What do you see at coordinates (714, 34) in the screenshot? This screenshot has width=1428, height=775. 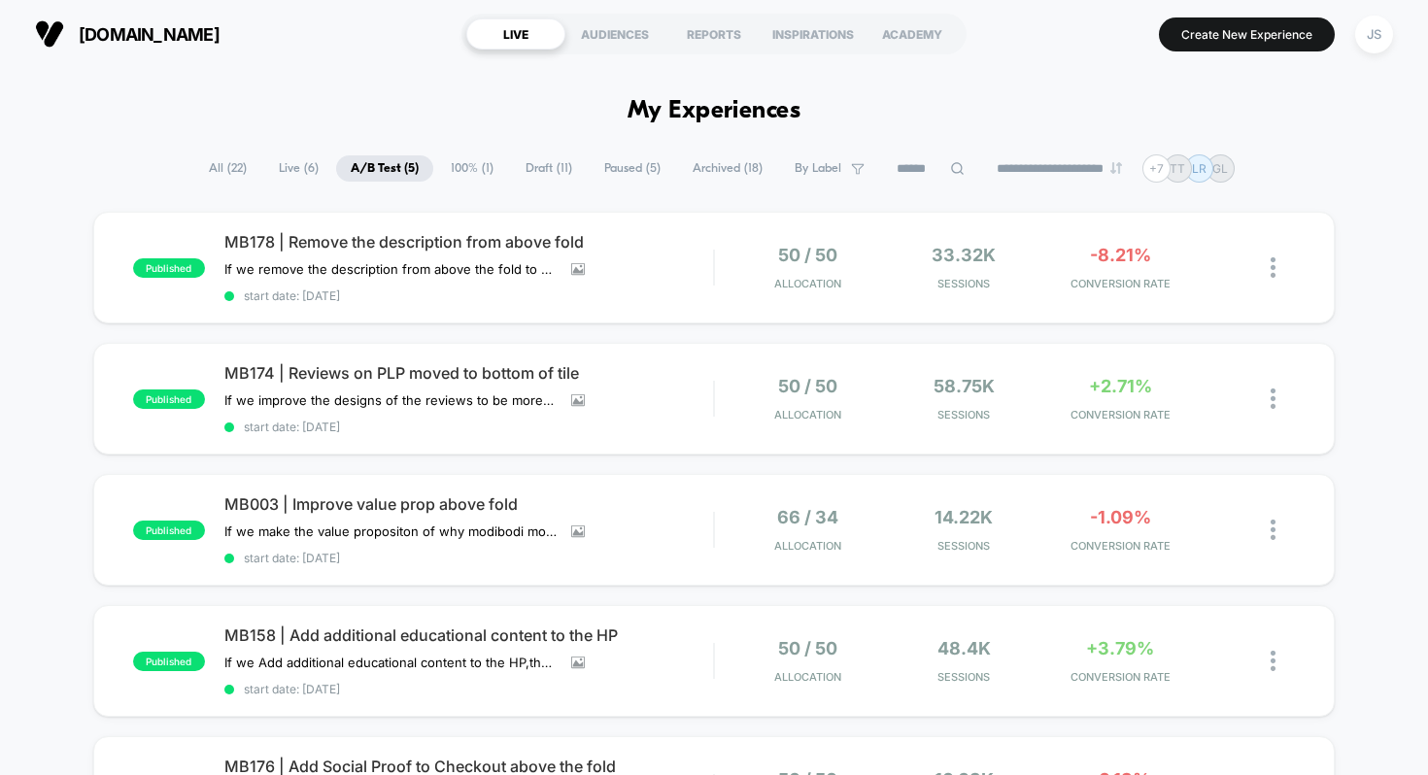 I see `div: REPORTS` at bounding box center [714, 34].